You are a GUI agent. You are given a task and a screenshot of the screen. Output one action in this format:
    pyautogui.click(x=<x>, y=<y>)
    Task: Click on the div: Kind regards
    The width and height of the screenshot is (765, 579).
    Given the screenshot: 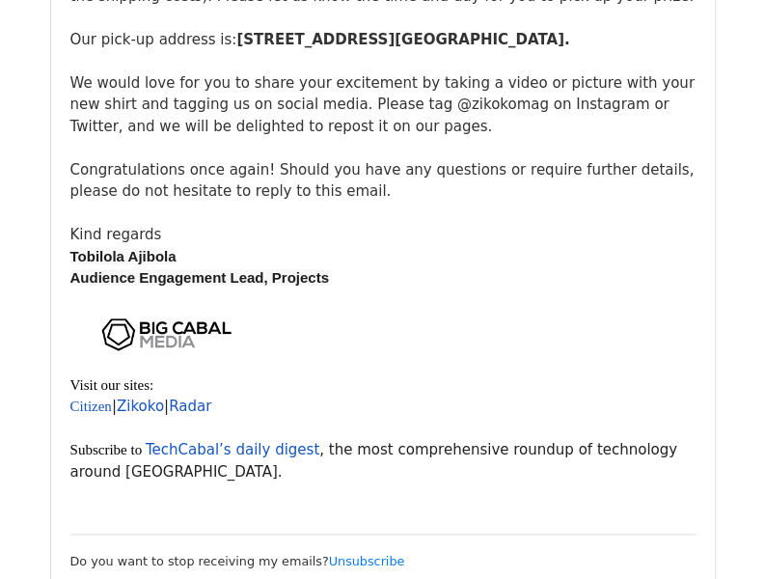 What is the action you would take?
    pyautogui.click(x=383, y=235)
    